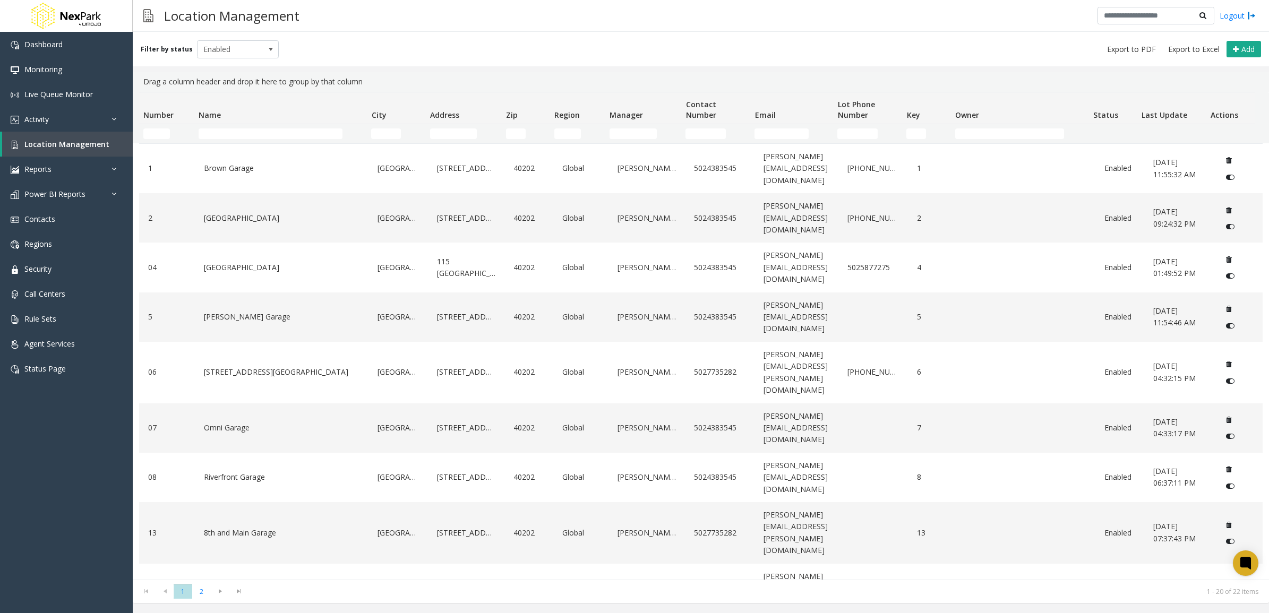 Image resolution: width=1269 pixels, height=613 pixels. Describe the element at coordinates (38, 244) in the screenshot. I see `span: Regions` at that location.